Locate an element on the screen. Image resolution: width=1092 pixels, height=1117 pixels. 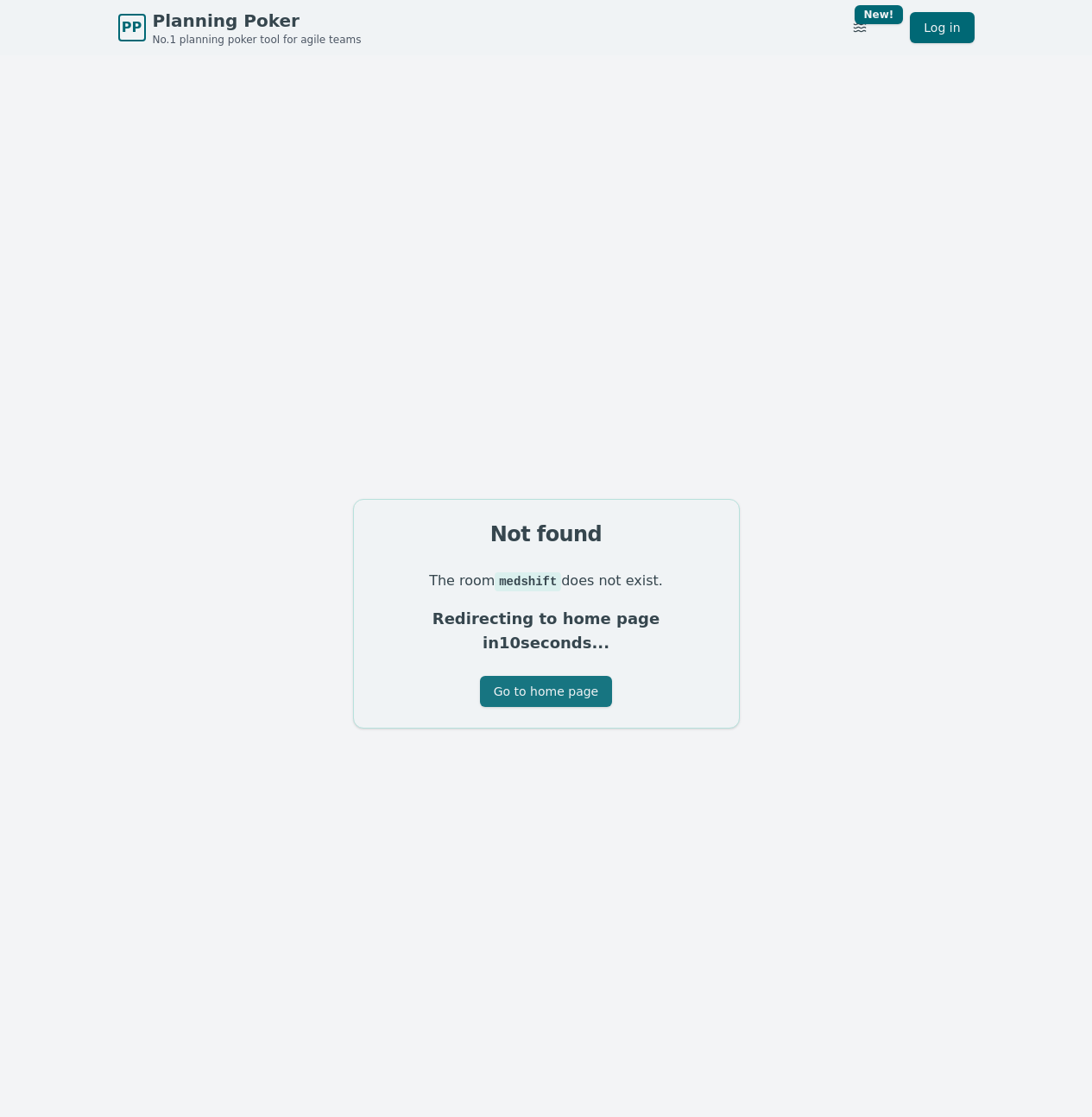
div: New! is located at coordinates (879, 14).